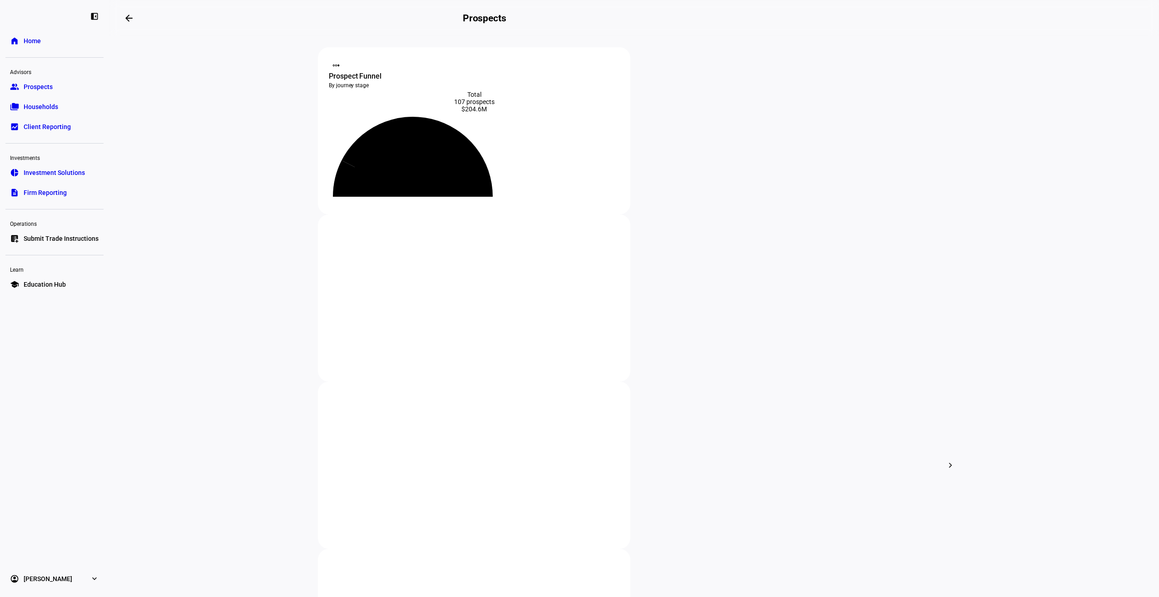 This screenshot has height=597, width=1159. Describe the element at coordinates (129, 18) in the screenshot. I see `mat-icon: arrow_backwards` at that location.